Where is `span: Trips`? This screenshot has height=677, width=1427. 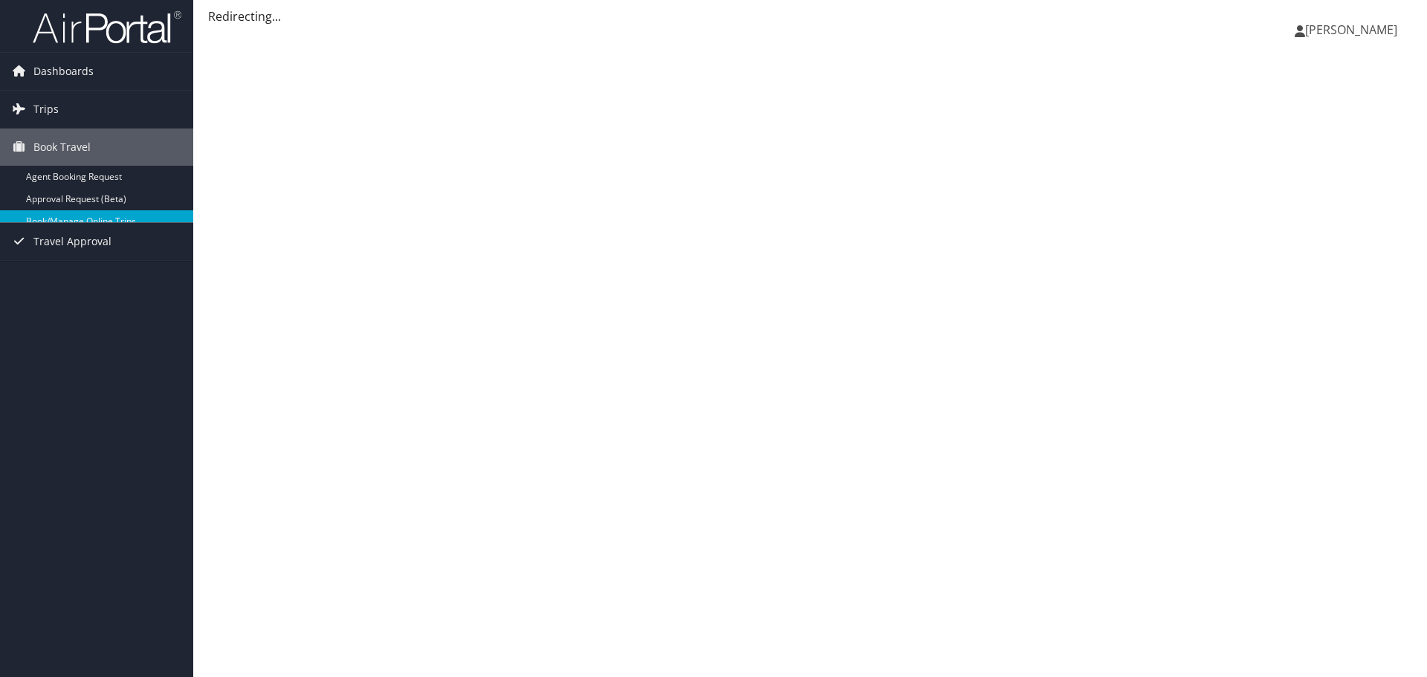 span: Trips is located at coordinates (46, 109).